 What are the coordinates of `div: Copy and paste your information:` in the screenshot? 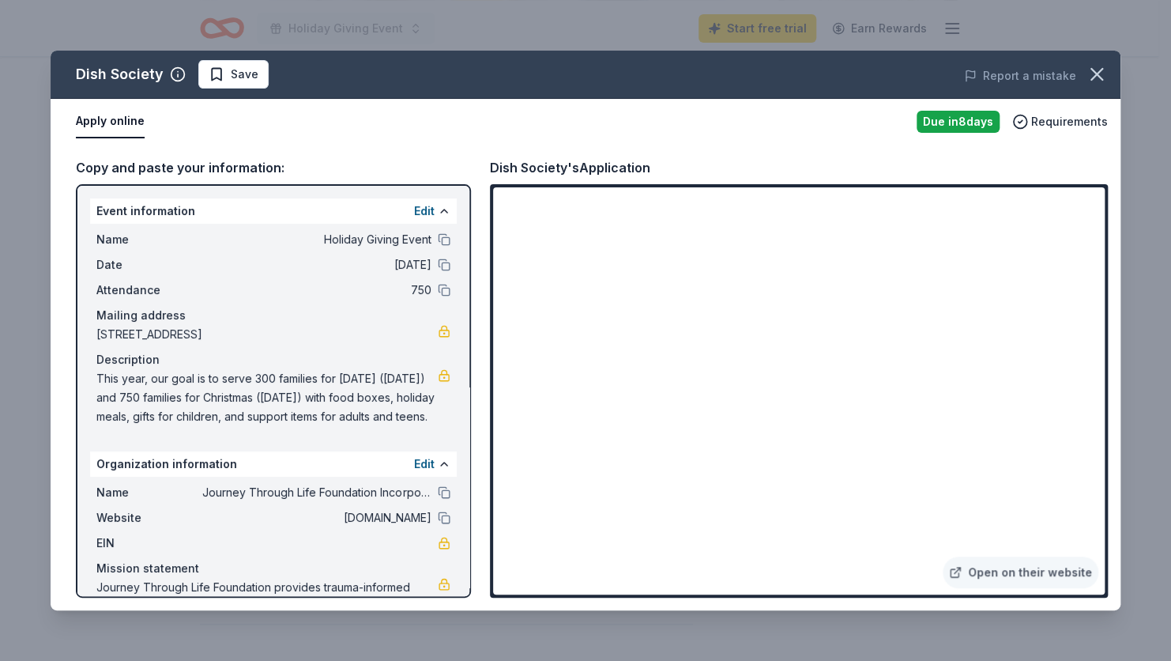 It's located at (273, 168).